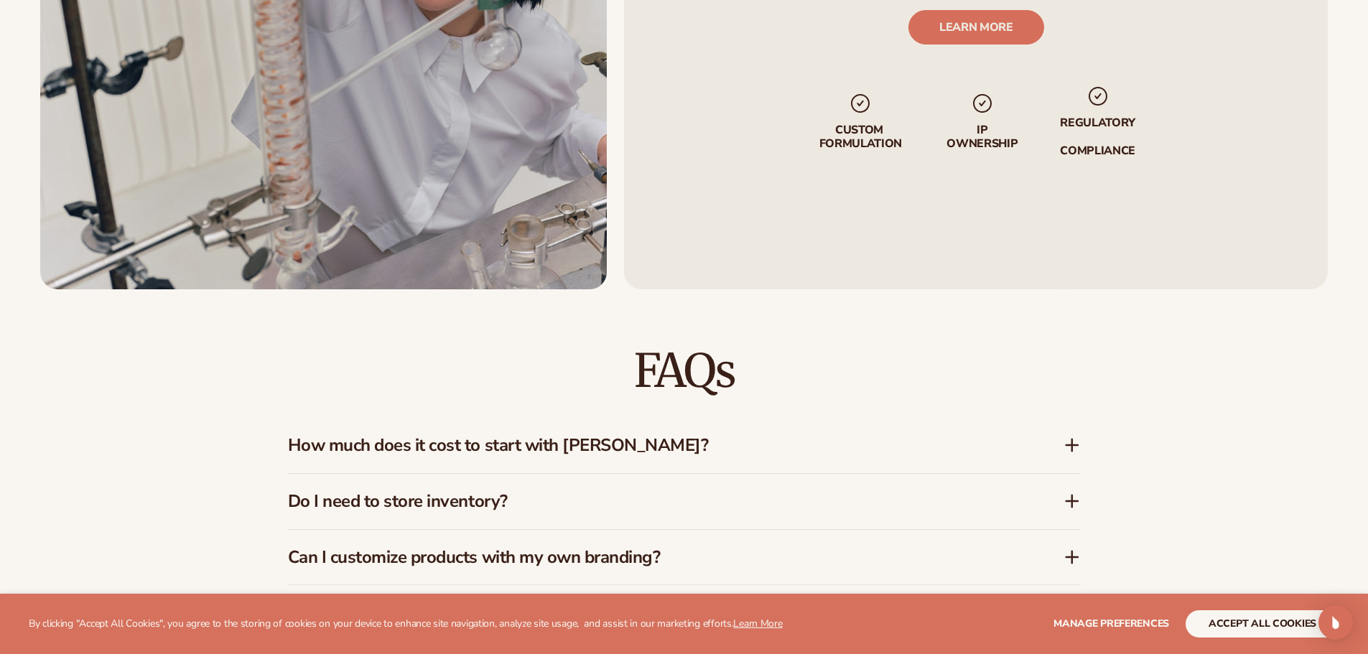  I want to click on a: Learn More, so click(758, 623).